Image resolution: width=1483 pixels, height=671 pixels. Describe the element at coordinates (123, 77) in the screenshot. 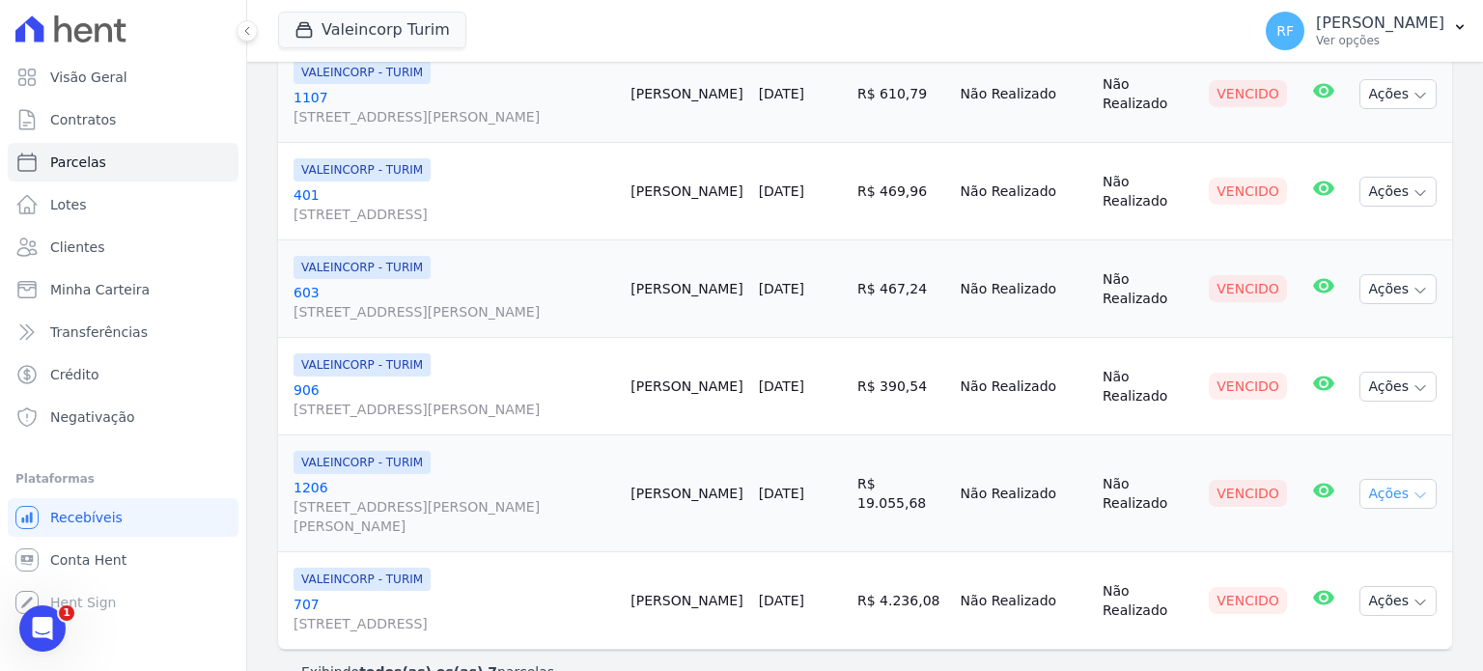

I see `a: Visão Geral` at that location.